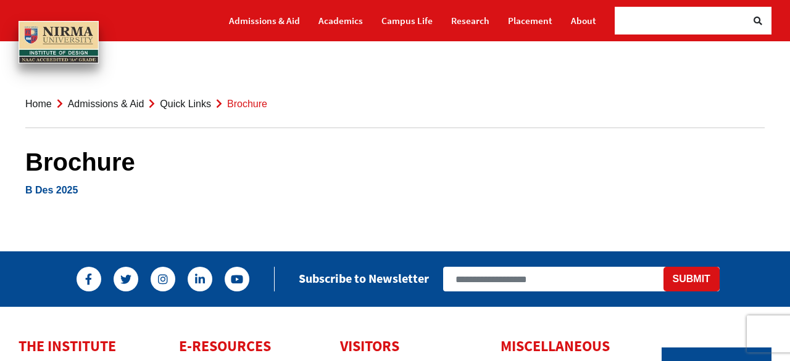 This screenshot has width=790, height=361. I want to click on a: B Des 2025, so click(51, 190).